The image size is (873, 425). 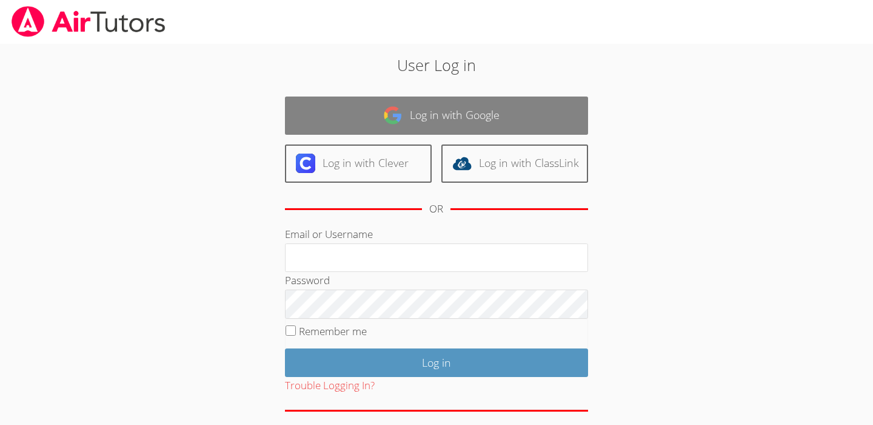 I want to click on button: Trouble Logging In?, so click(x=330, y=385).